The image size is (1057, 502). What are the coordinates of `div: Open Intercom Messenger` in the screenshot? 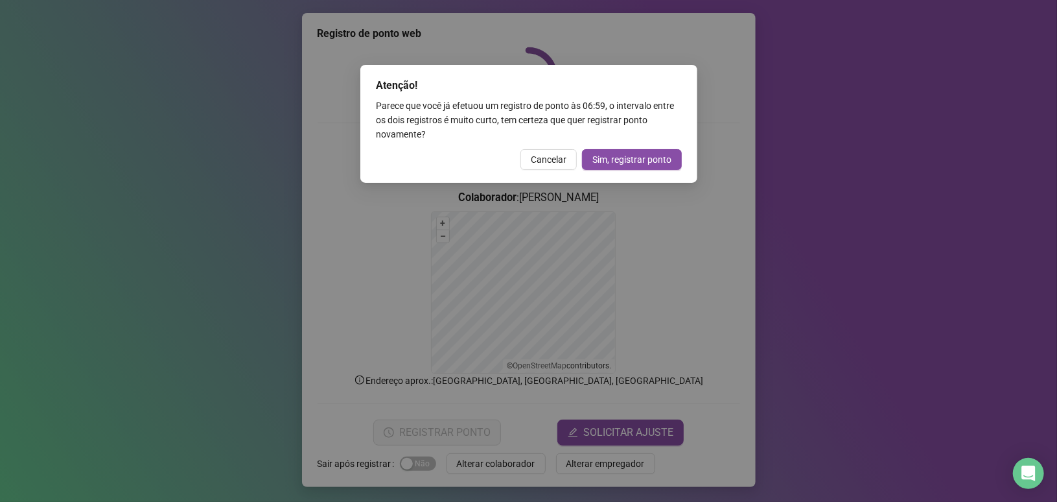 It's located at (1029, 473).